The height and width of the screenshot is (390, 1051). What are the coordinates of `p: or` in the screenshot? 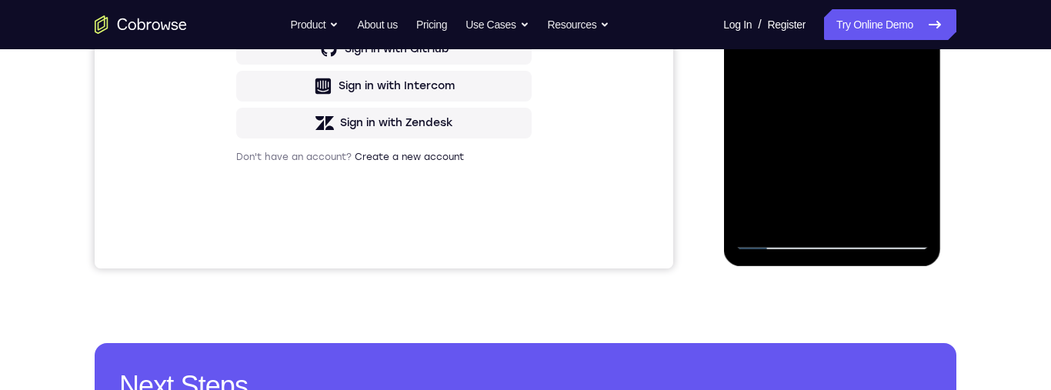 It's located at (289, 226).